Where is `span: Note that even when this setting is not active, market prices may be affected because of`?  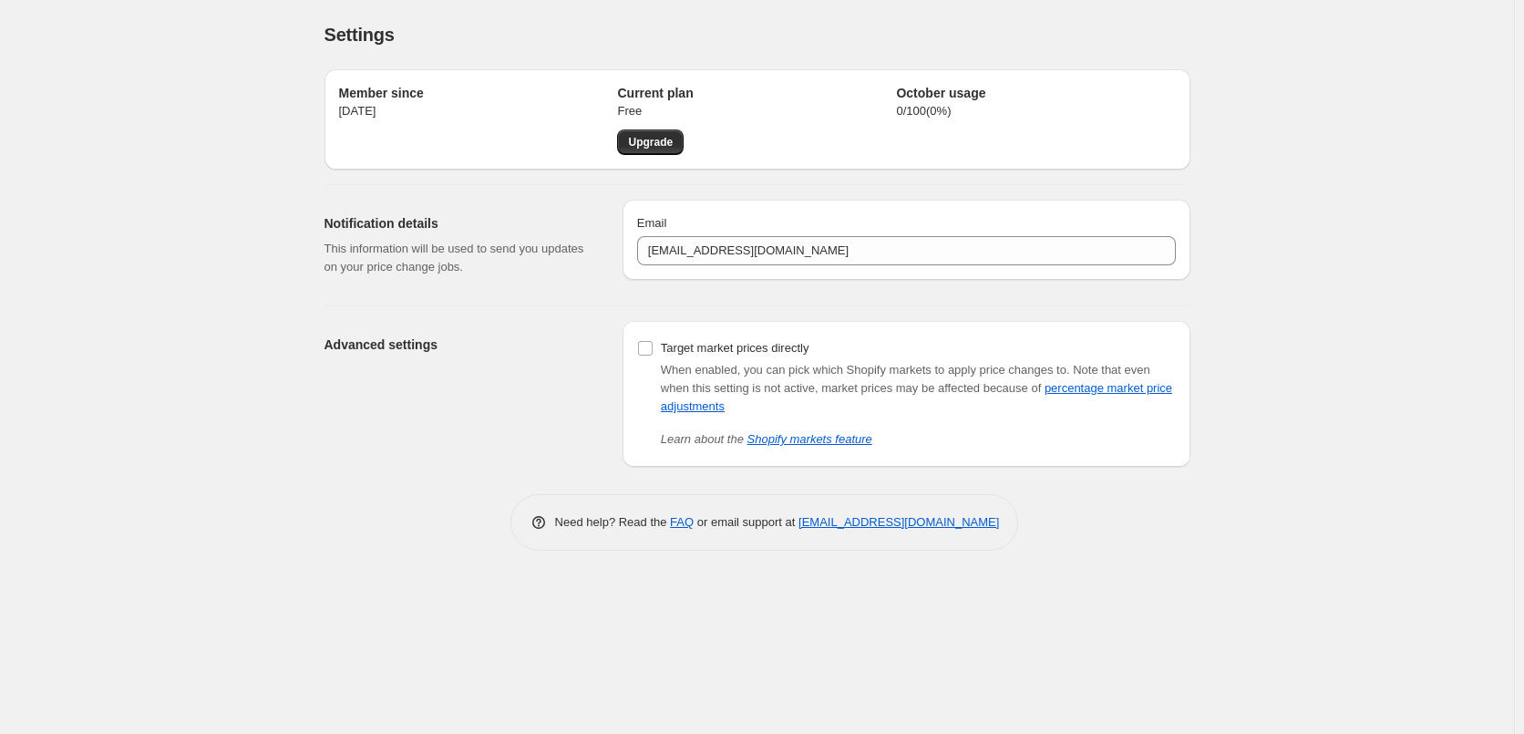
span: Note that even when this setting is not active, market prices may be affected because of is located at coordinates (916, 387).